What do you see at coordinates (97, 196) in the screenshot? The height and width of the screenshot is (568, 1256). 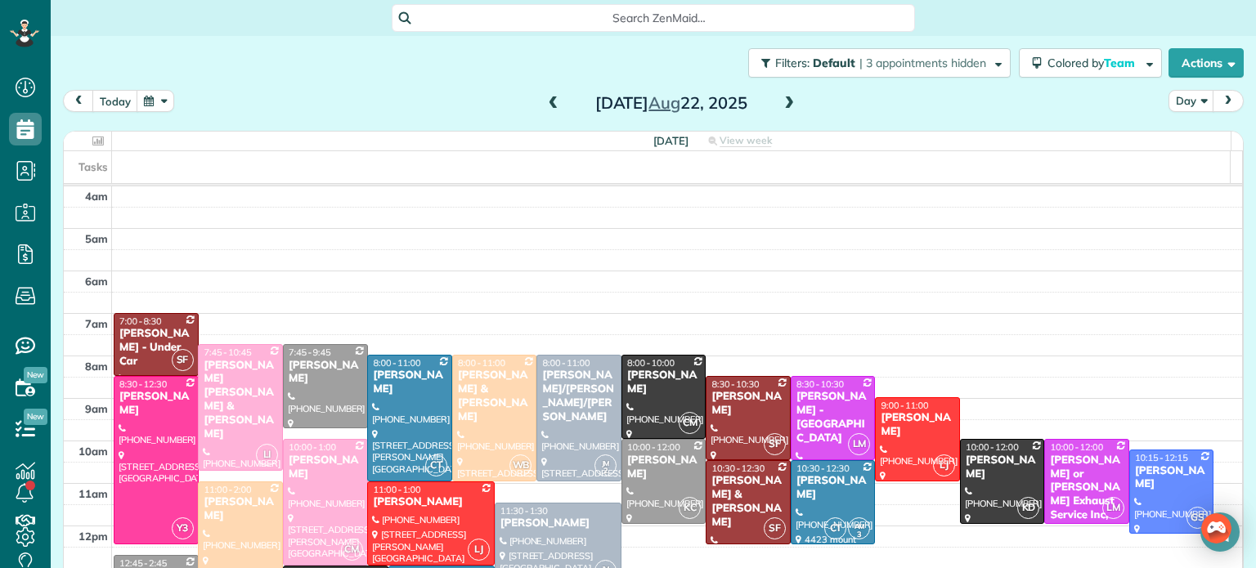 I see `span: 4am` at bounding box center [97, 196].